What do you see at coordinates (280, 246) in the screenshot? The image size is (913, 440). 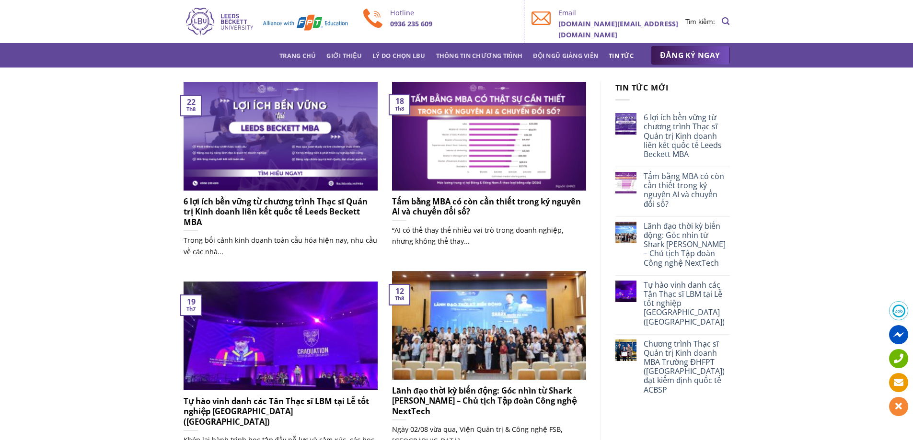 I see `p: Trong bối cảnh kinh doanh toàn cầu hóa hiện nay, nhu cầu về các nhà...` at bounding box center [280, 246].